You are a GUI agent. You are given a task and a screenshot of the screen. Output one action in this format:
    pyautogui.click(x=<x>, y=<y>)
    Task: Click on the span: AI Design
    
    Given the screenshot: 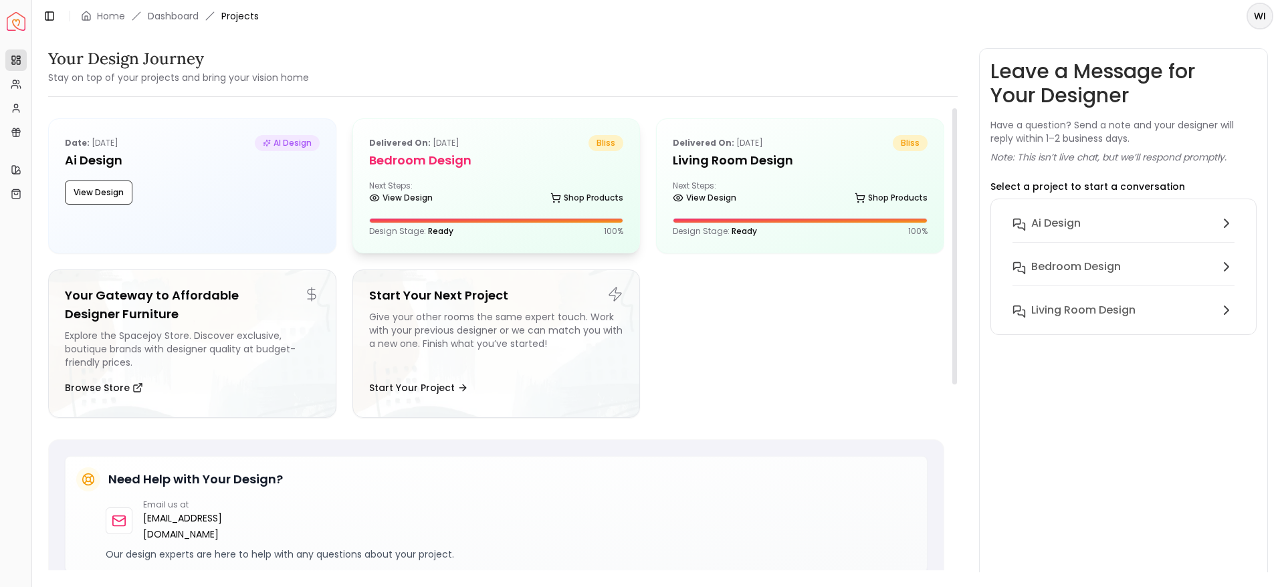 What is the action you would take?
    pyautogui.click(x=287, y=143)
    